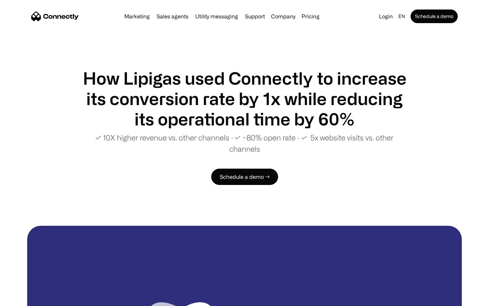  Describe the element at coordinates (245, 177) in the screenshot. I see `a: Schedule a demo →` at that location.